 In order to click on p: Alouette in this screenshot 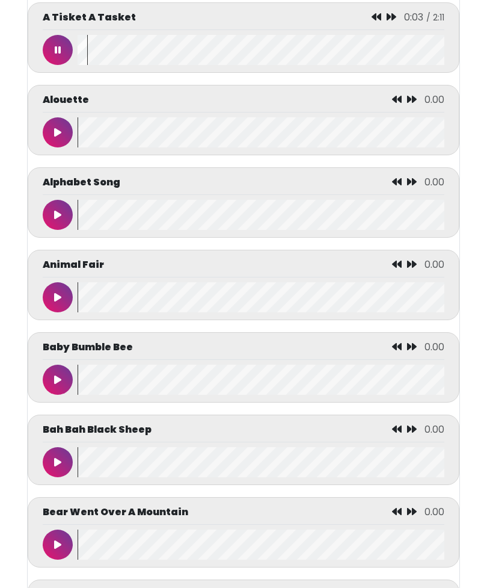, I will do `click(66, 100)`.